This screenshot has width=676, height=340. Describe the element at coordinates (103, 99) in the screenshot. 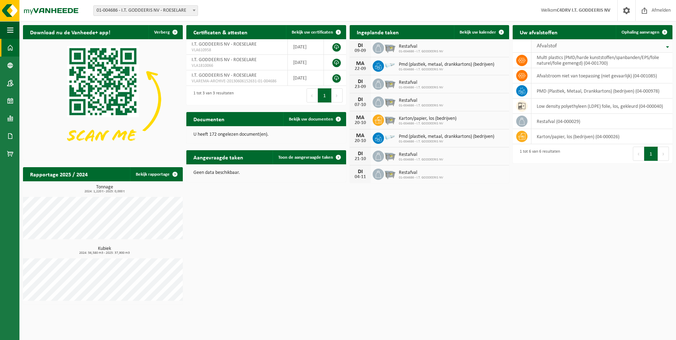

I see `img: Download de VHEPlus App` at that location.